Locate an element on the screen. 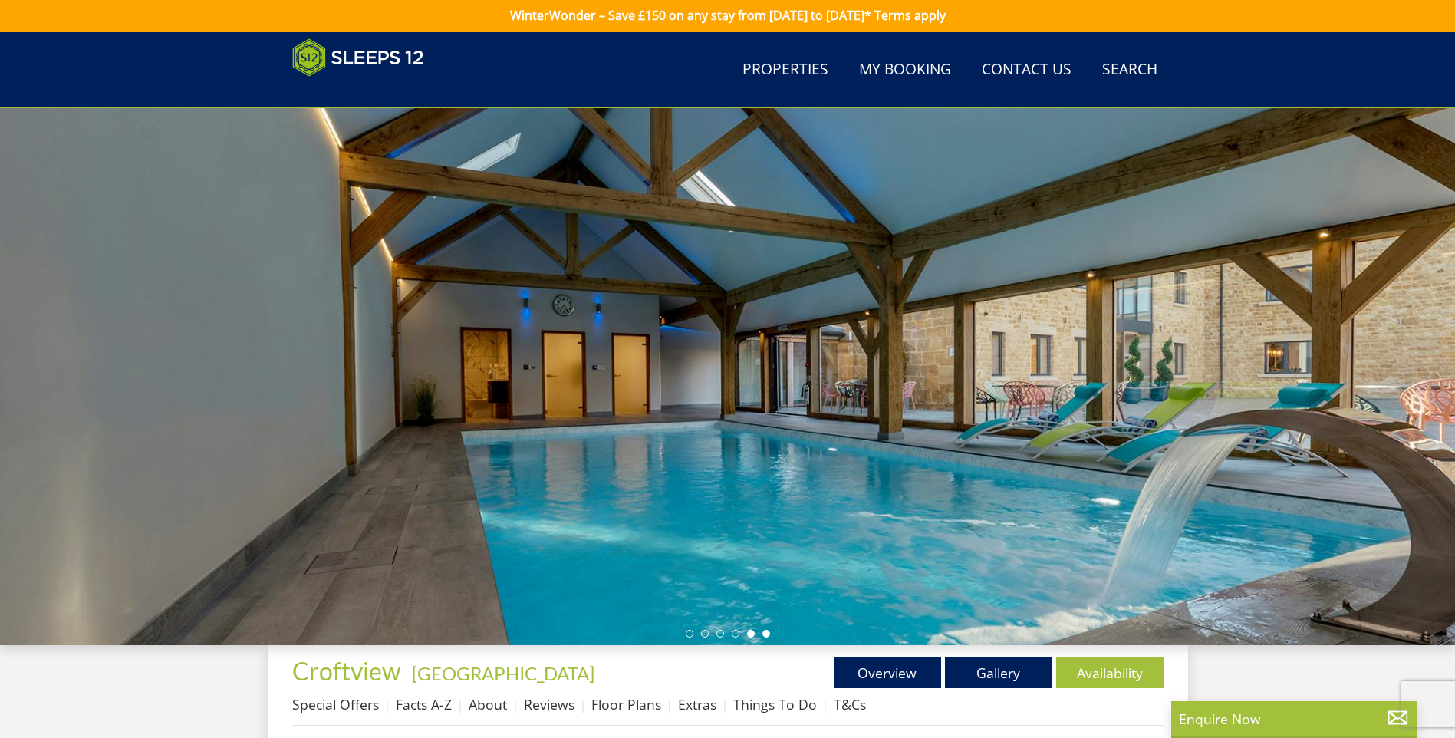 The height and width of the screenshot is (738, 1455). img: Sleeps 12 is located at coordinates (358, 58).